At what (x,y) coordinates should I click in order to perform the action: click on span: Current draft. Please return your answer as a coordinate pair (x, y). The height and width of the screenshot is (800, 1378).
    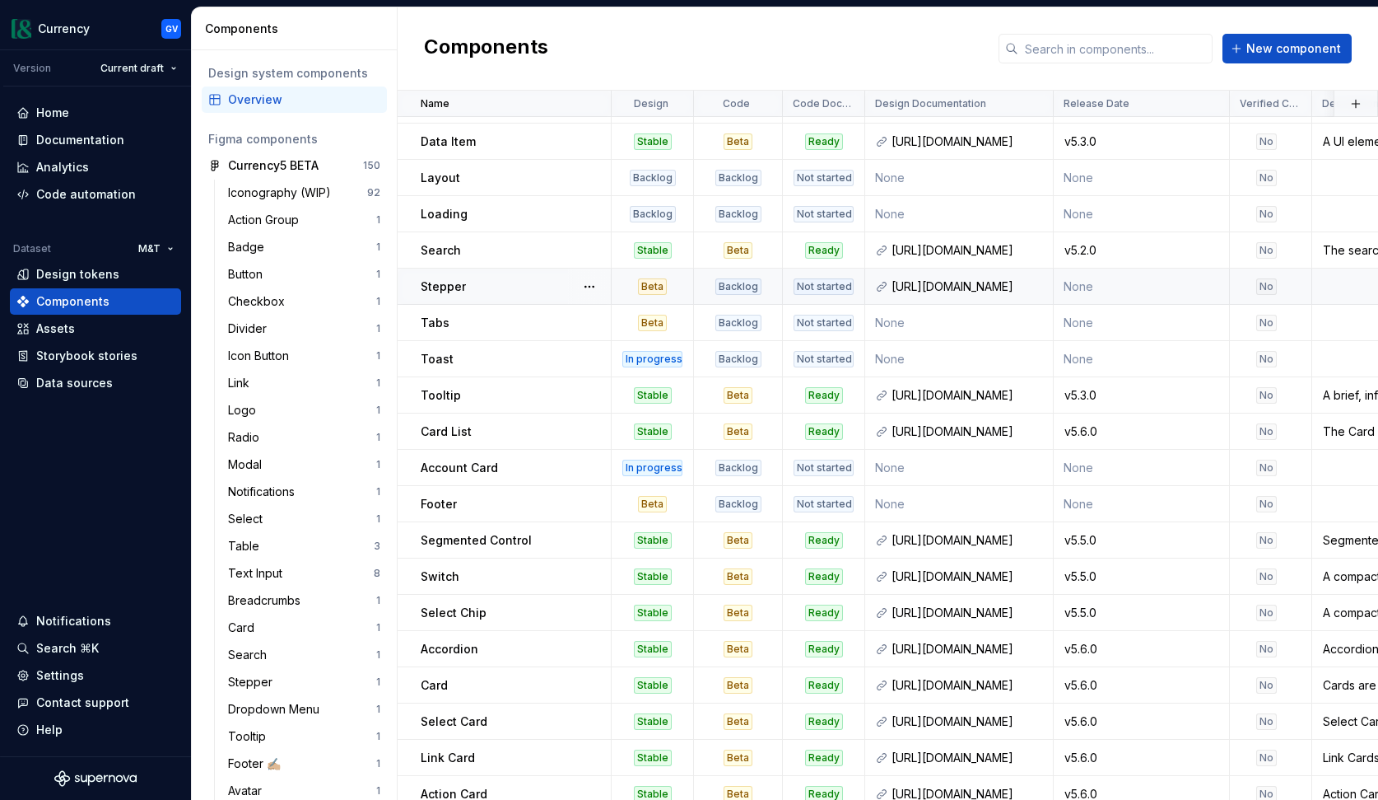
    Looking at the image, I should click on (132, 68).